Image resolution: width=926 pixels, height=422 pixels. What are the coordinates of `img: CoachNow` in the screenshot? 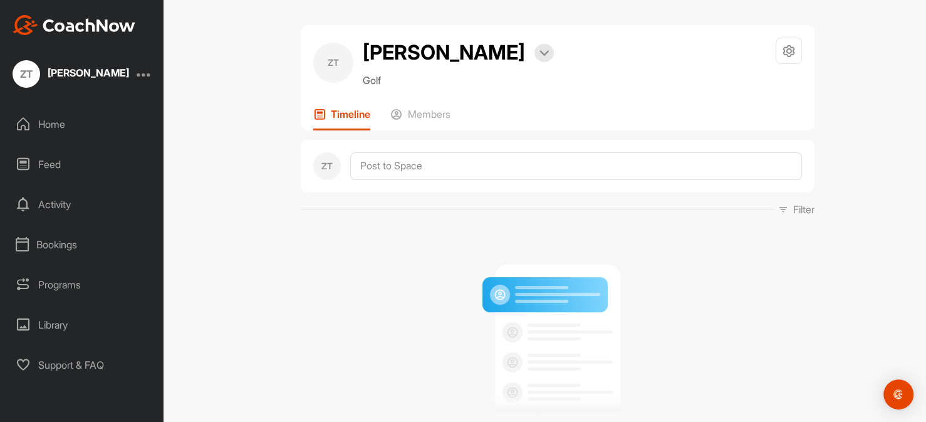 It's located at (74, 25).